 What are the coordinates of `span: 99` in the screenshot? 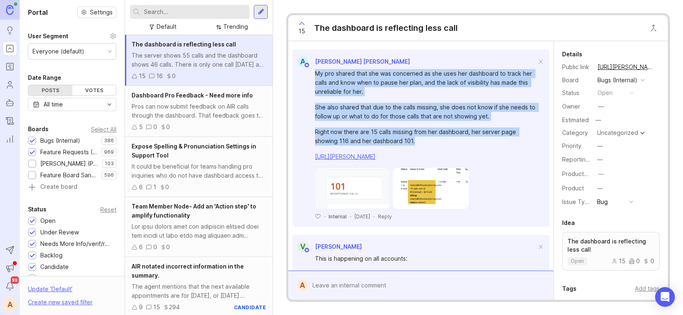 It's located at (15, 280).